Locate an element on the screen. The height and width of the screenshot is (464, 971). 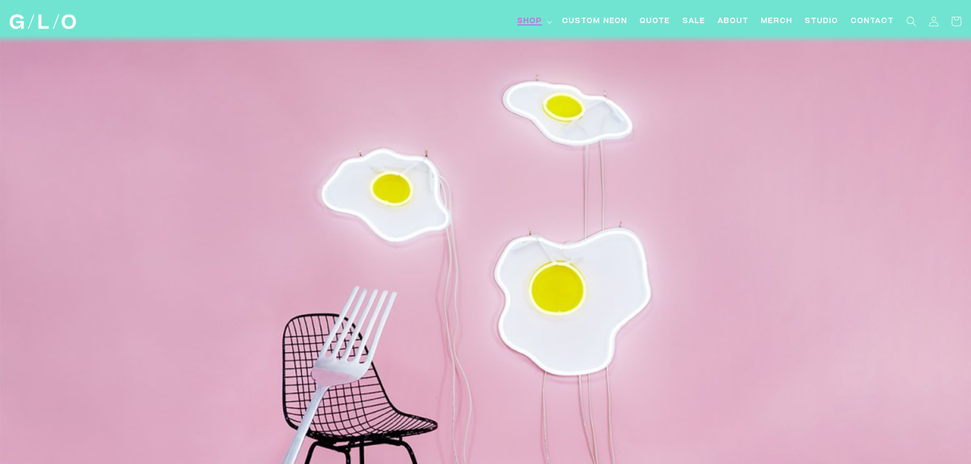
div: Chat Widget is located at coordinates (946, 440).